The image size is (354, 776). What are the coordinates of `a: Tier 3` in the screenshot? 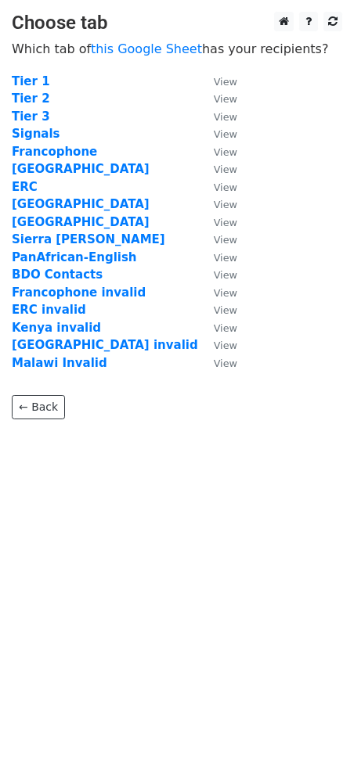 It's located at (31, 117).